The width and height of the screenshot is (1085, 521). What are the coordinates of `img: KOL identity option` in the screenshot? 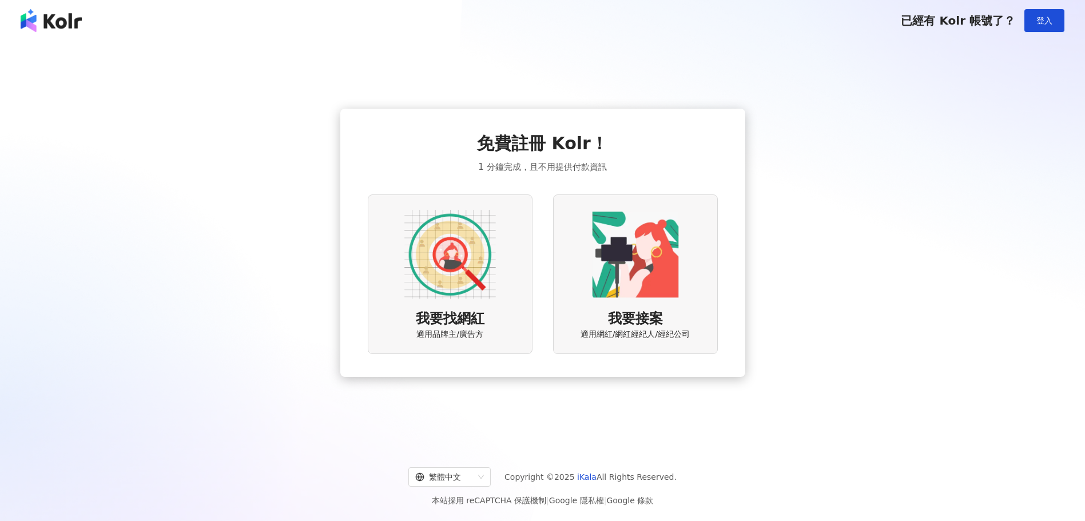 It's located at (635, 254).